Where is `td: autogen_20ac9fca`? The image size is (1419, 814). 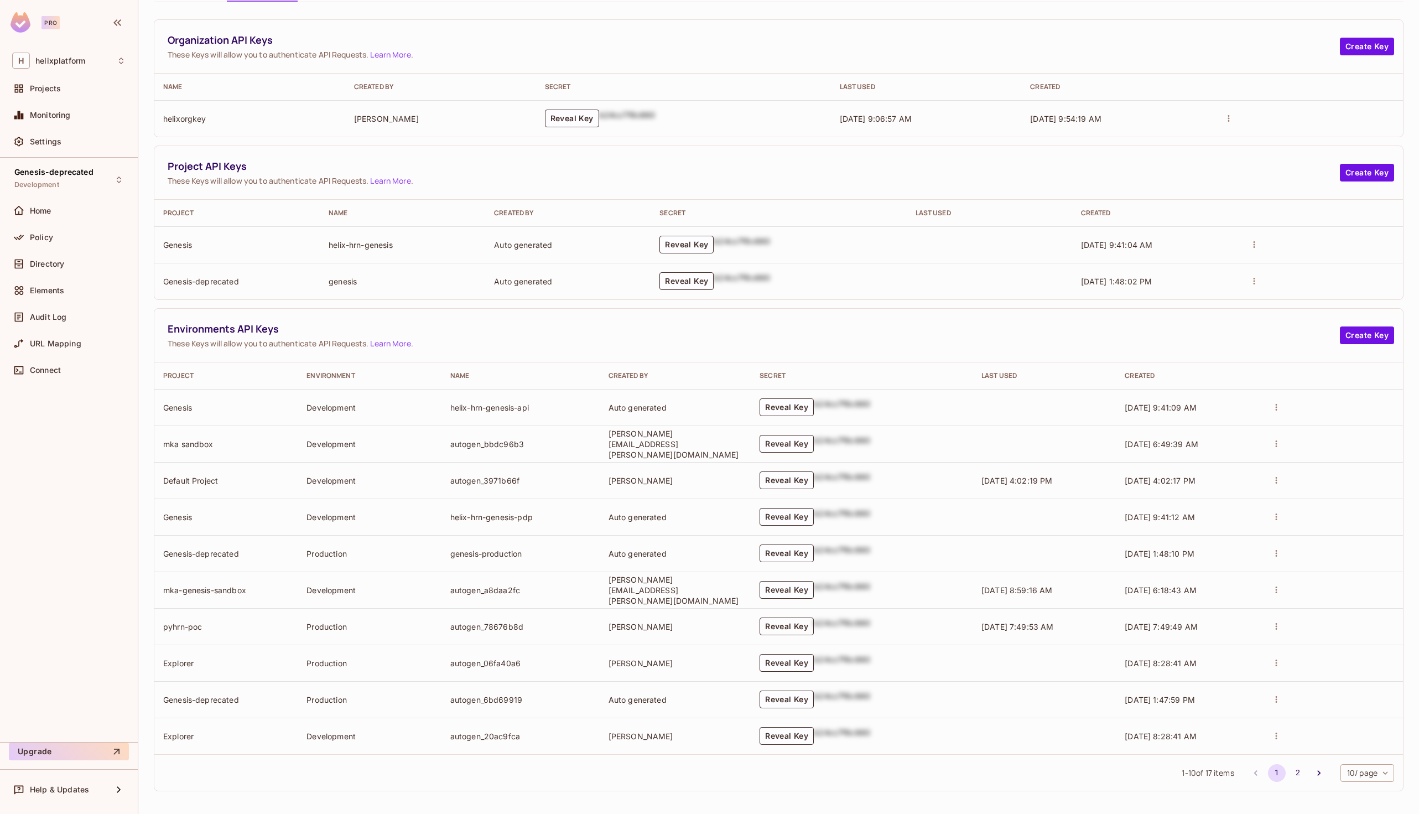
td: autogen_20ac9fca is located at coordinates (521, 736).